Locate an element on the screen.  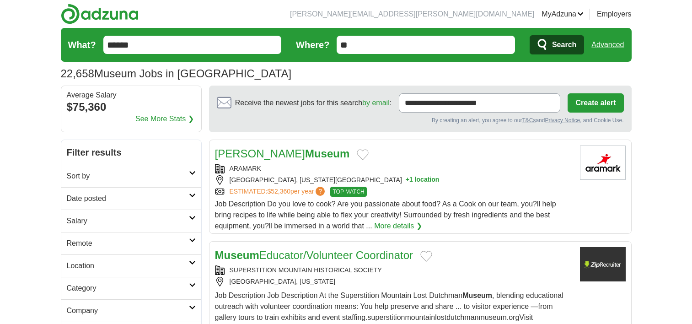
h2: Sort by is located at coordinates (128, 176).